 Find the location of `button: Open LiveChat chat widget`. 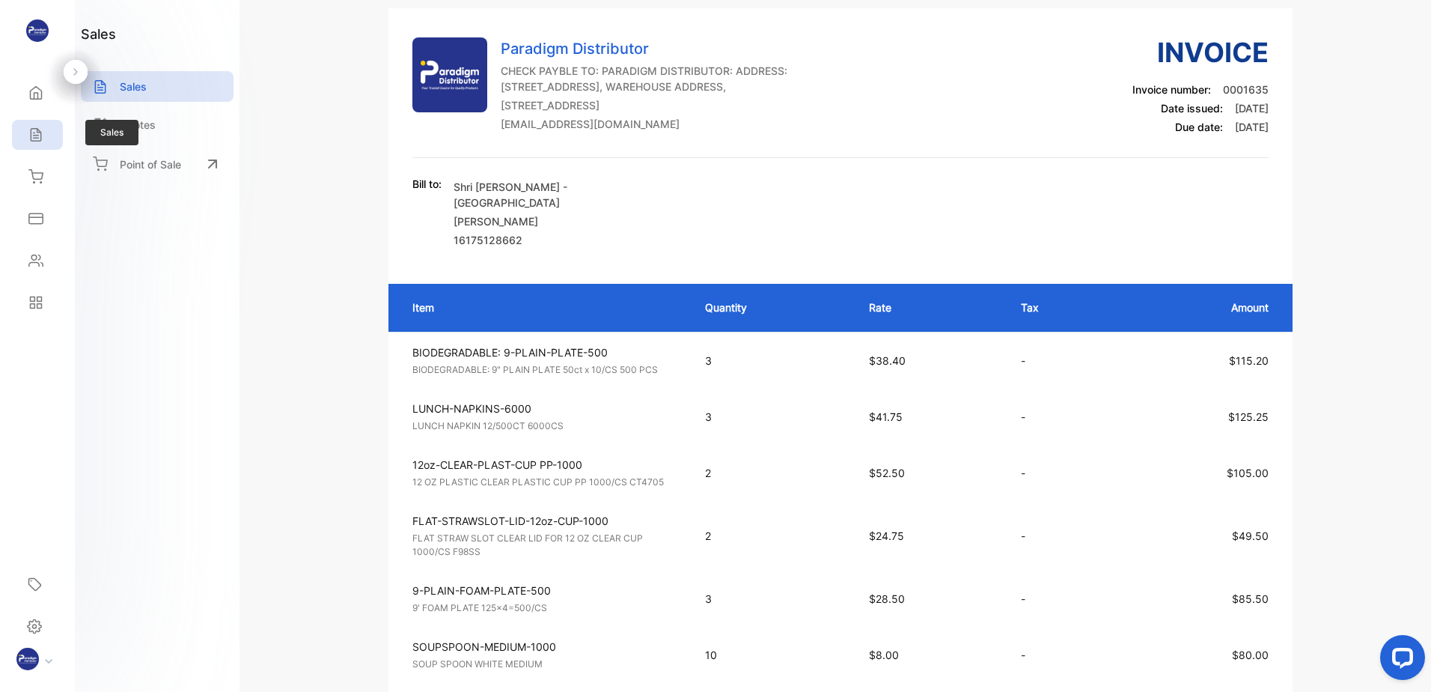

button: Open LiveChat chat widget is located at coordinates (34, 28).